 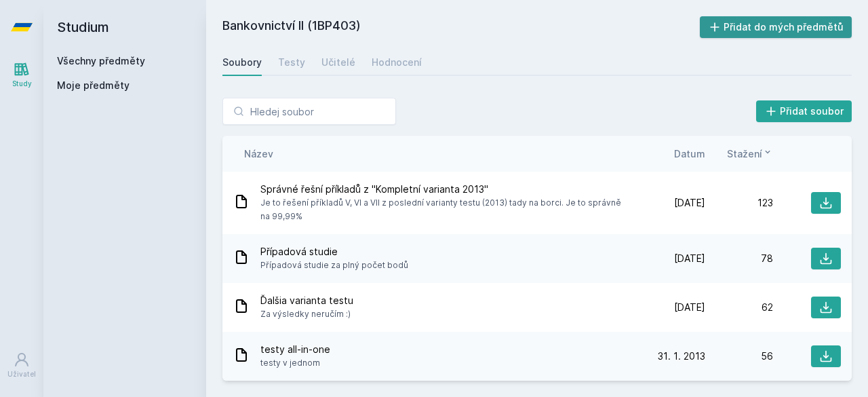 What do you see at coordinates (804, 111) in the screenshot?
I see `button: Přidat soubor` at bounding box center [804, 111].